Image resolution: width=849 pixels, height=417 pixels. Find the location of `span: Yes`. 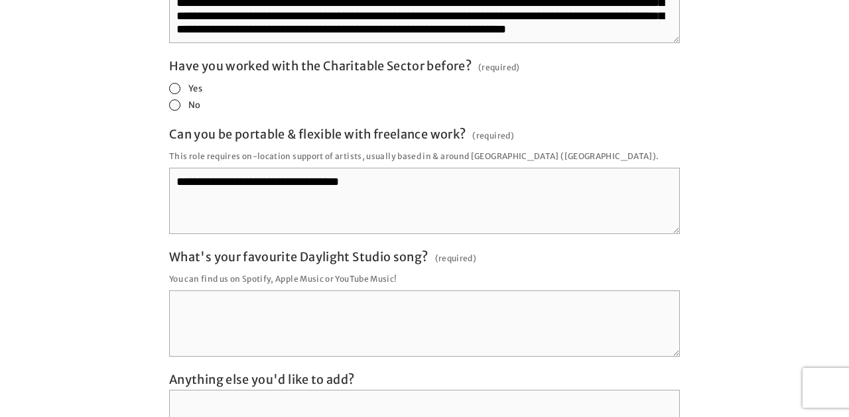

span: Yes is located at coordinates (195, 88).